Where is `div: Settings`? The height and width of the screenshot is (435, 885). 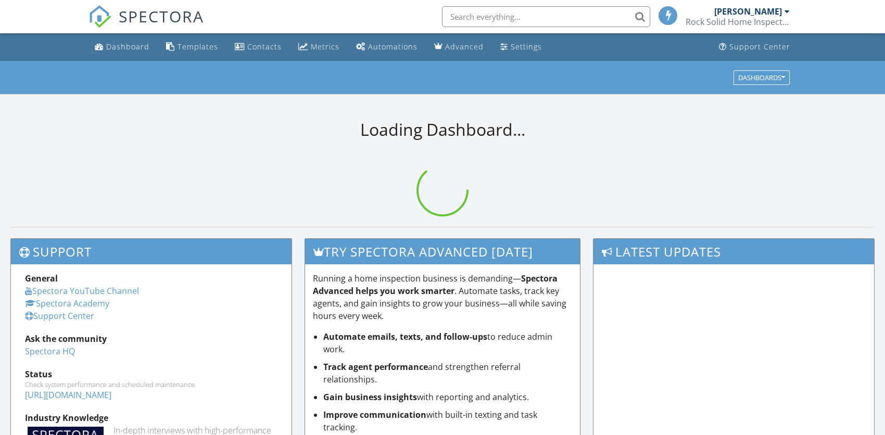 div: Settings is located at coordinates (526, 46).